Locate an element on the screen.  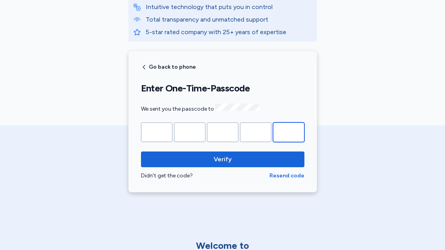
input: Please enter OTP character 3 is located at coordinates (222, 132).